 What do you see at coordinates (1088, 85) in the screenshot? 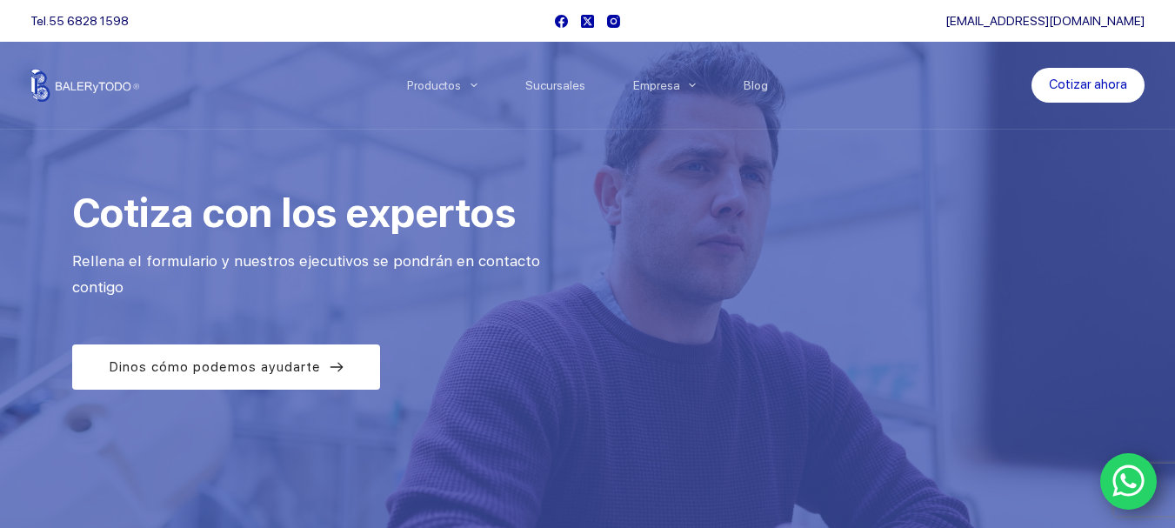
I see `a: Cotizar ahora` at bounding box center [1088, 85].